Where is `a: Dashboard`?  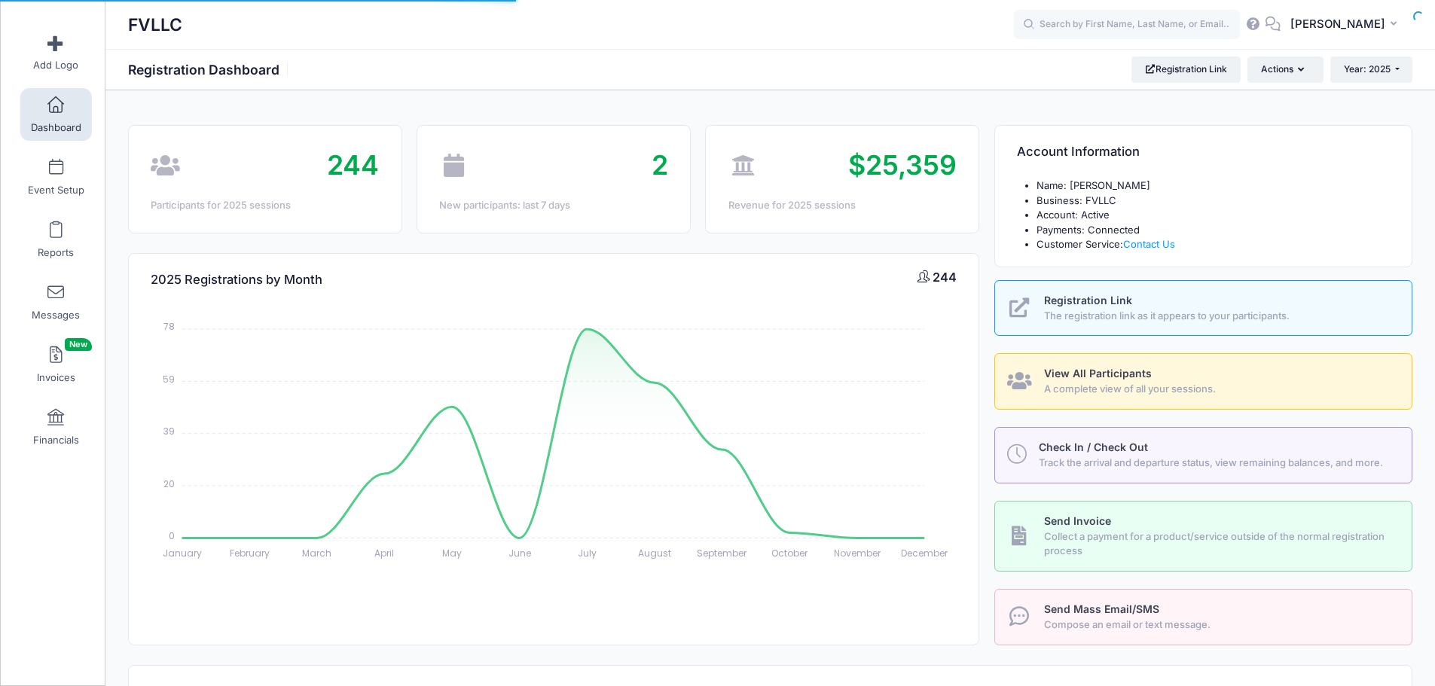 a: Dashboard is located at coordinates (56, 115).